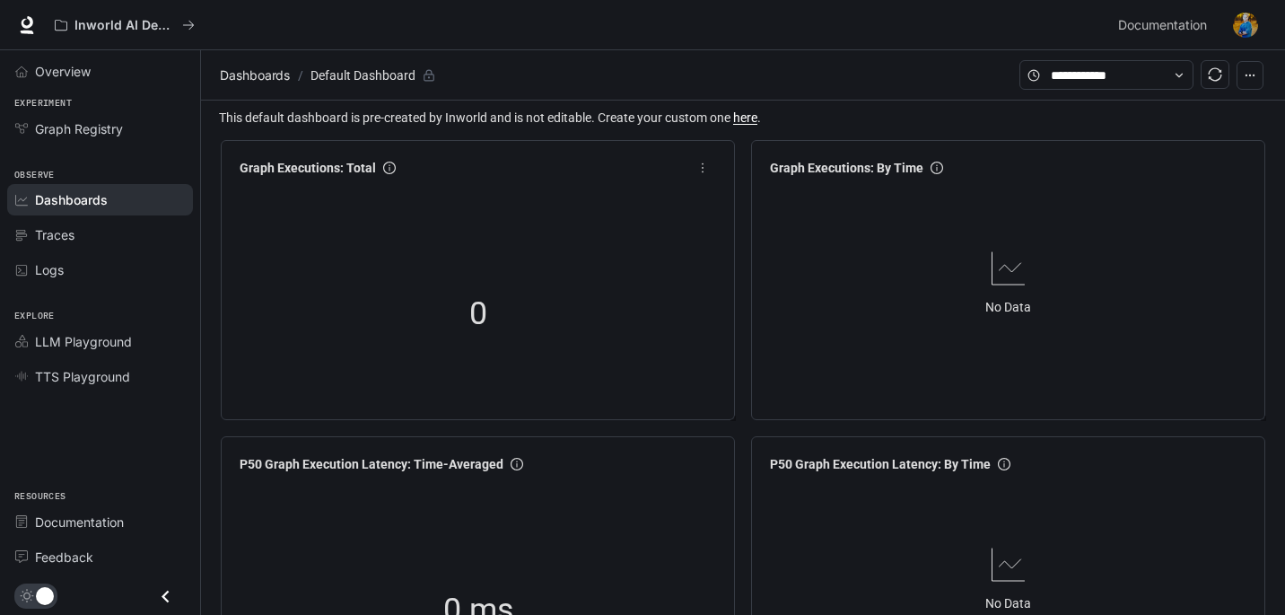 This screenshot has width=1285, height=615. I want to click on span: Logs, so click(49, 269).